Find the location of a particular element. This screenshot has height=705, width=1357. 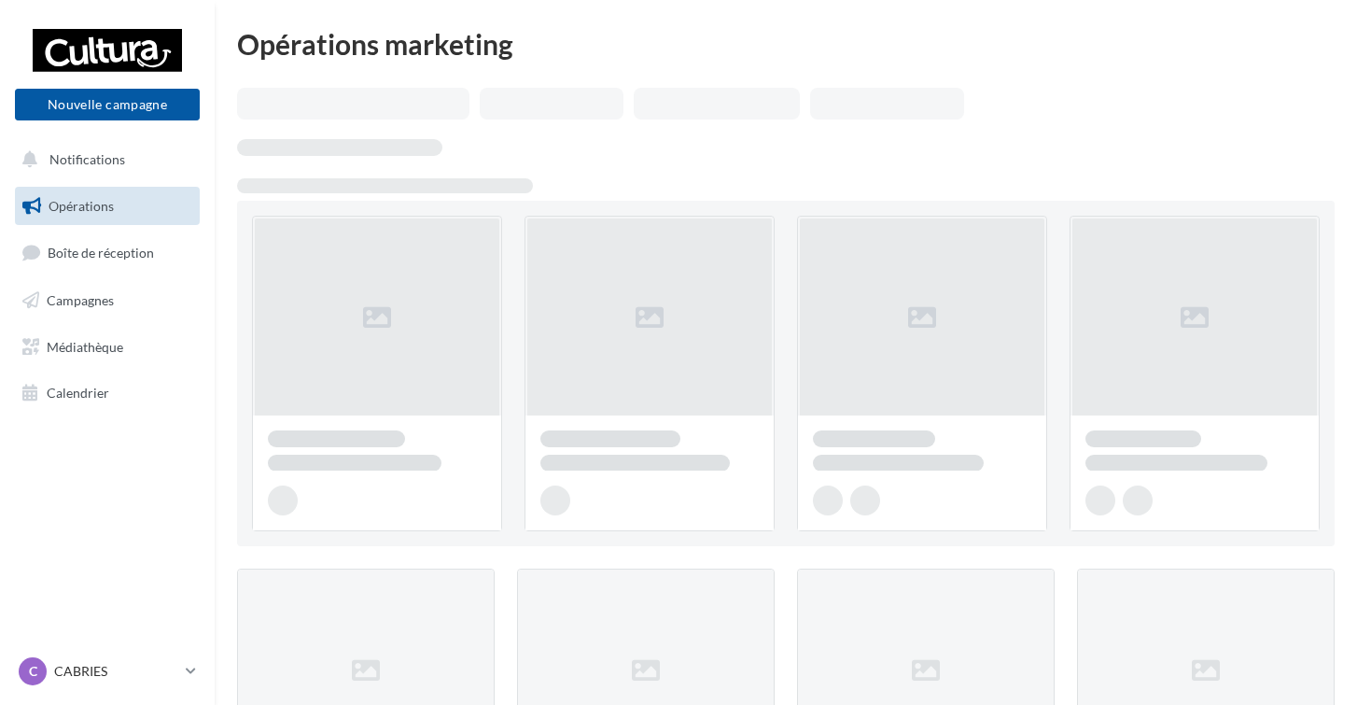

span: Médiathèque is located at coordinates (85, 345).